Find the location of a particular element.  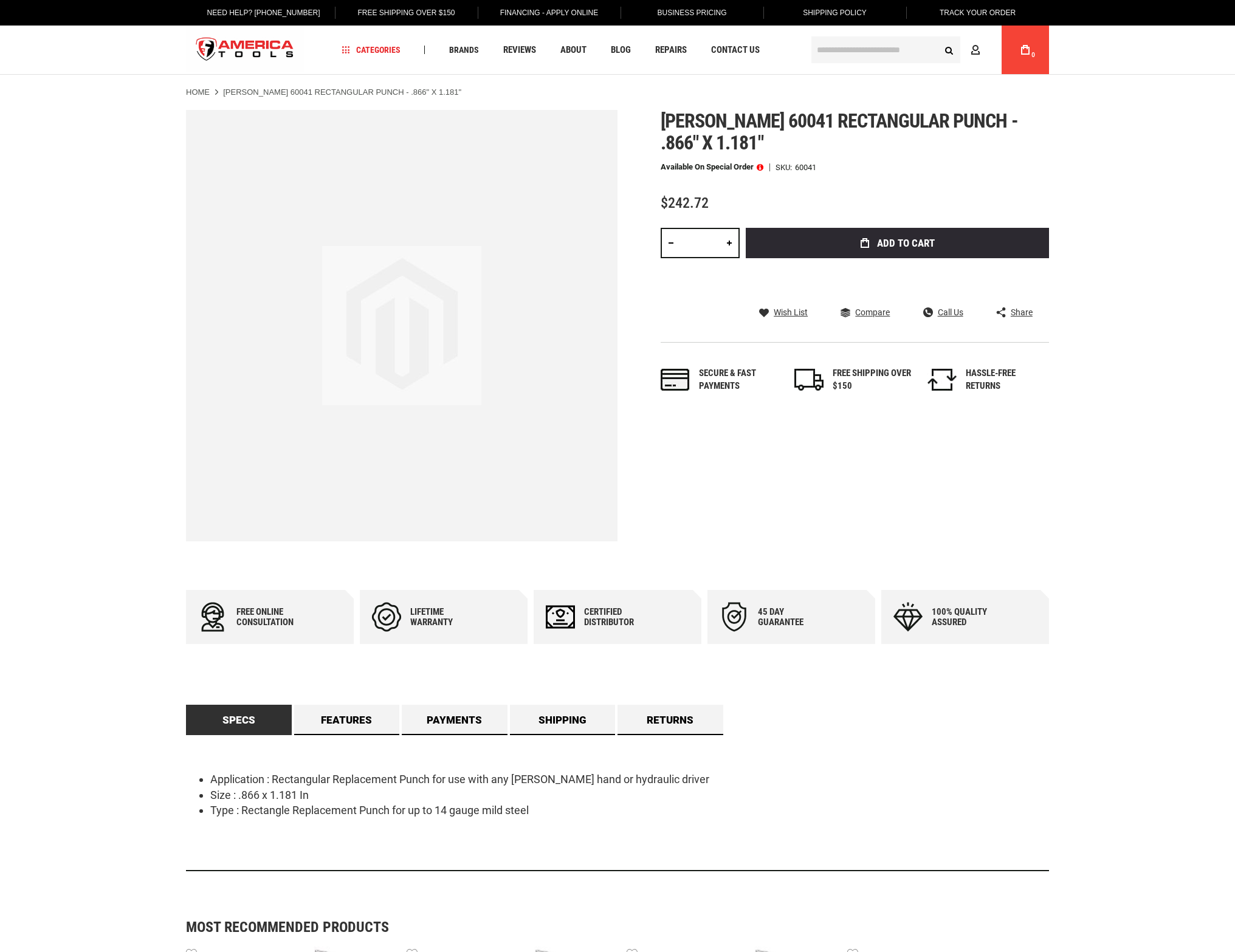

img: image.jpg is located at coordinates (402, 326).